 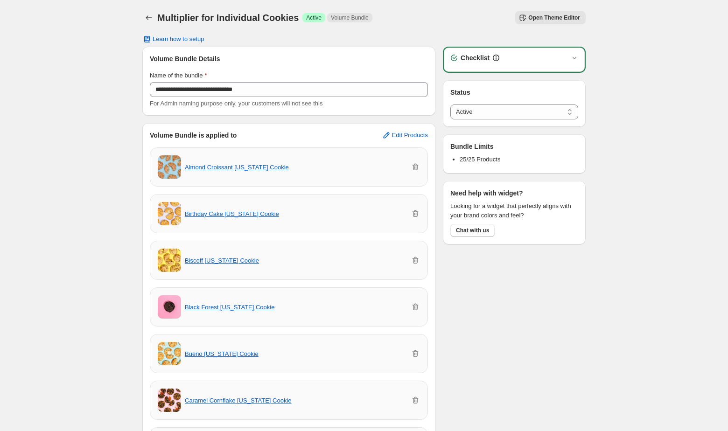 What do you see at coordinates (169, 307) in the screenshot?
I see `img: Black Forest New York Cookie` at bounding box center [169, 307].